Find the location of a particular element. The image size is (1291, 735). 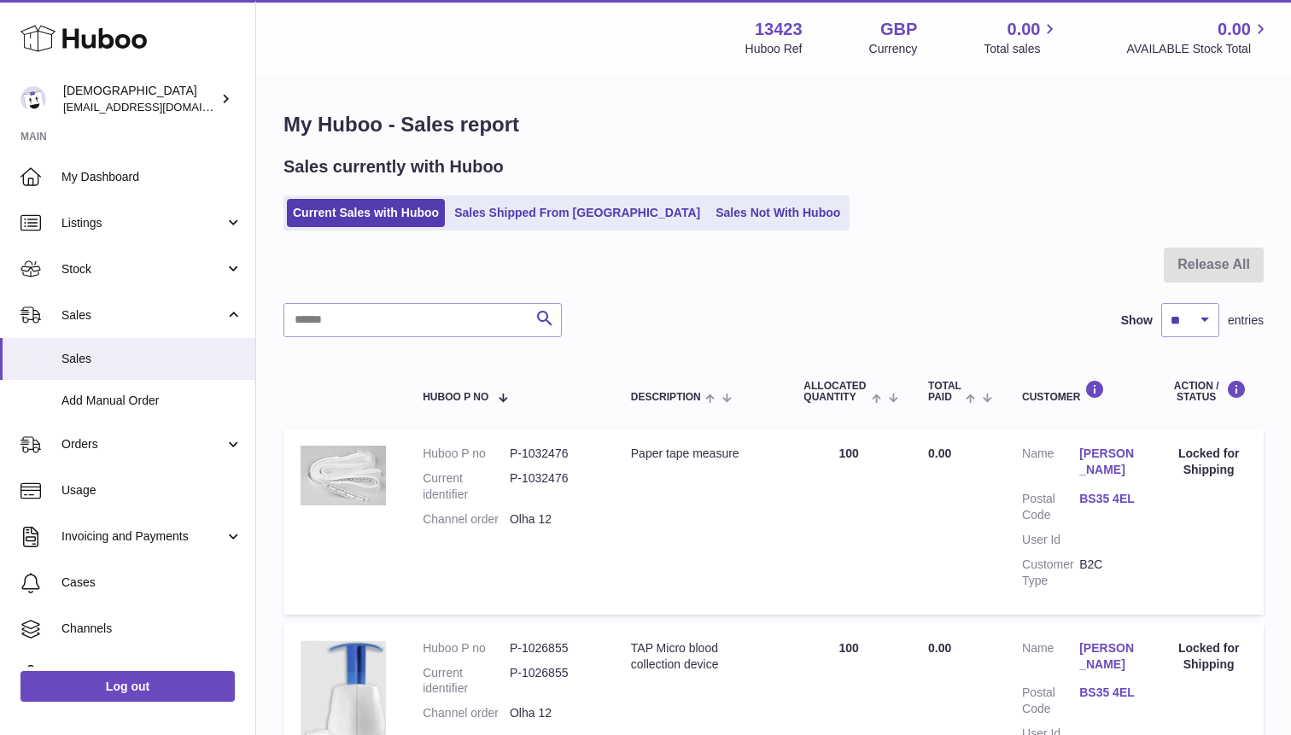

strong: 13423 is located at coordinates (779, 29).